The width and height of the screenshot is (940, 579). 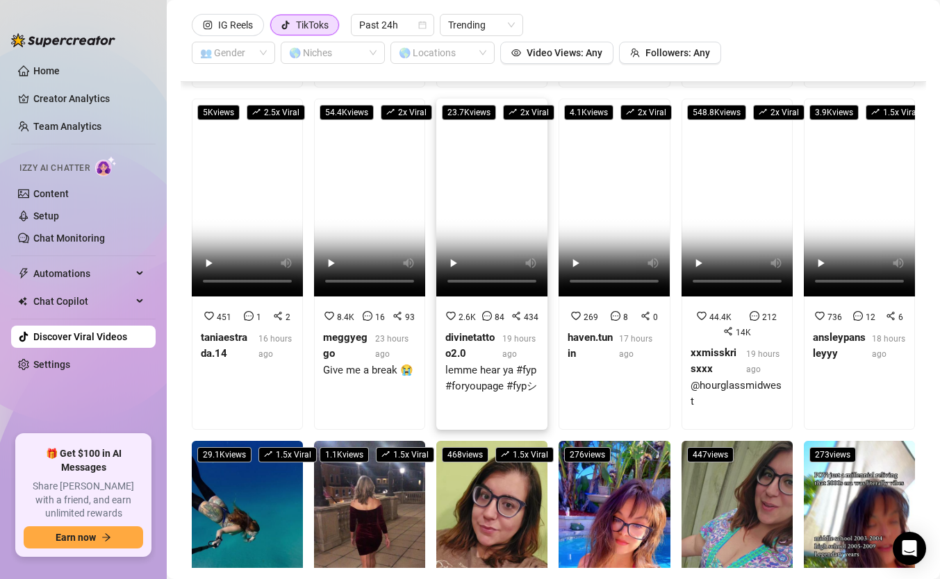 I want to click on strong: divinetattoo2.0, so click(x=470, y=346).